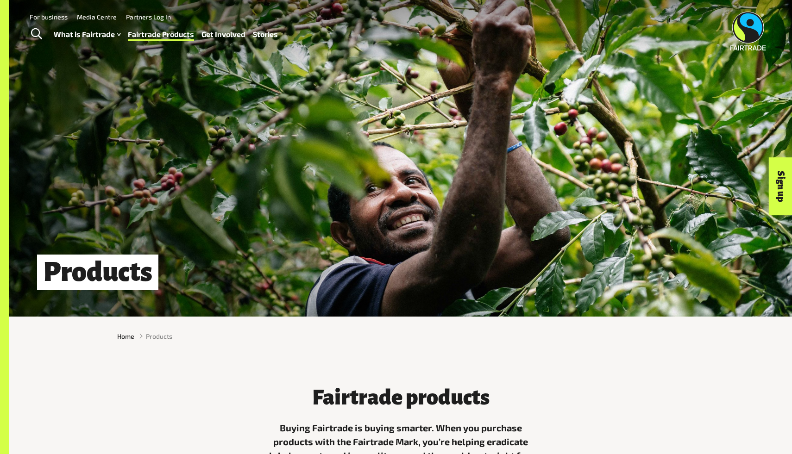 The height and width of the screenshot is (454, 792). Describe the element at coordinates (401, 398) in the screenshot. I see `h3: Fairtrade products` at that location.